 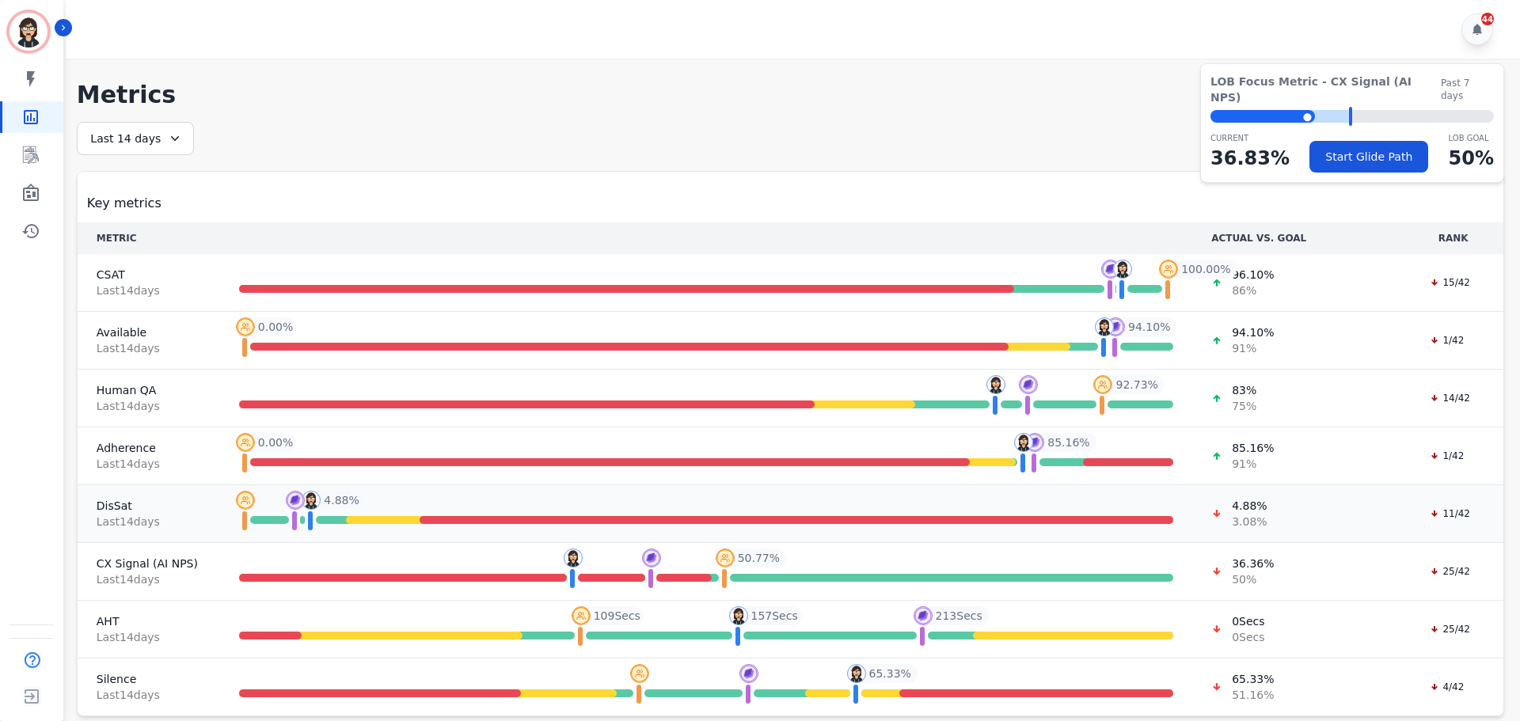 I want to click on span: 50 %, so click(x=1253, y=580).